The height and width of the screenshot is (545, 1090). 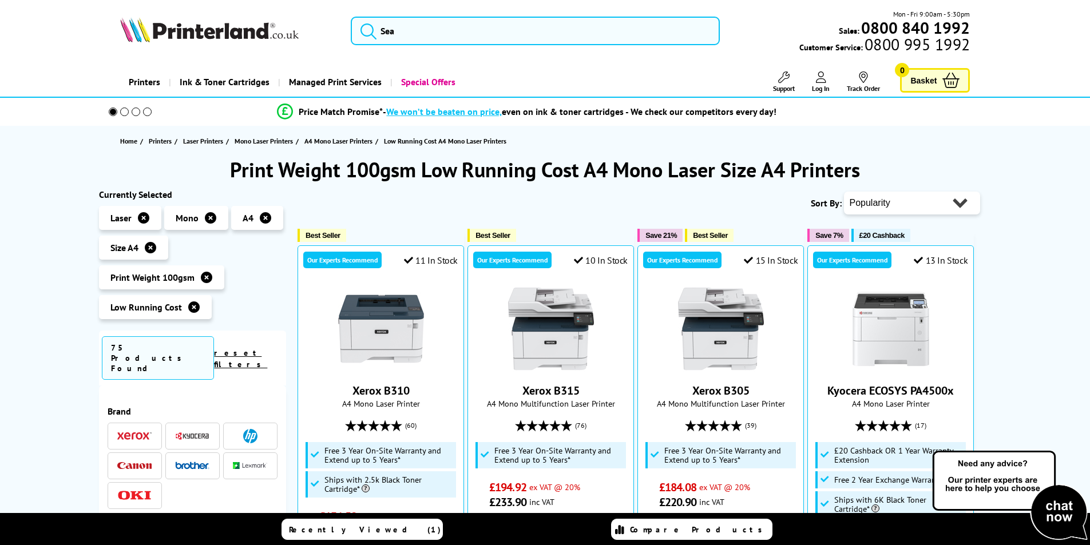 What do you see at coordinates (931, 14) in the screenshot?
I see `span: Mon - Fri 9:00am - 5:30pm` at bounding box center [931, 14].